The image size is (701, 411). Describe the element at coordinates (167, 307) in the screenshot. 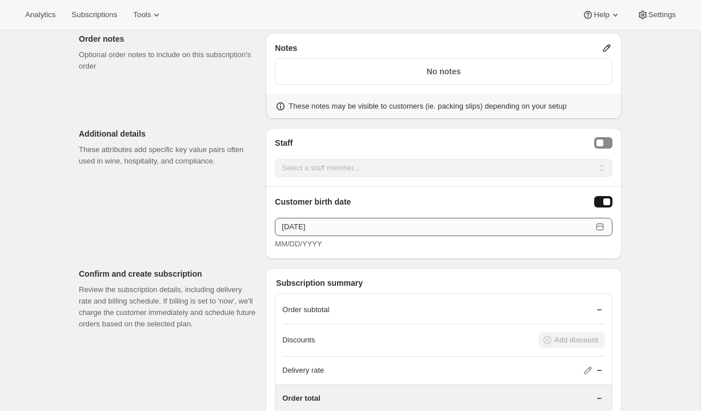

I see `p: Review the subscription details, including delivery rate and billing schedule. If billing is set ...` at that location.